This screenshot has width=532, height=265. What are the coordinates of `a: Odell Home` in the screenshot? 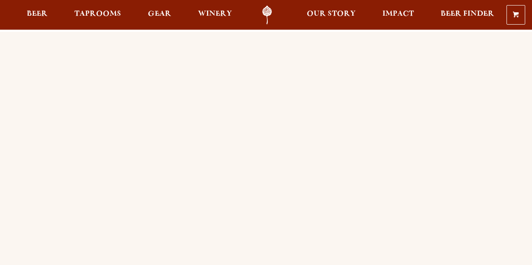 It's located at (267, 15).